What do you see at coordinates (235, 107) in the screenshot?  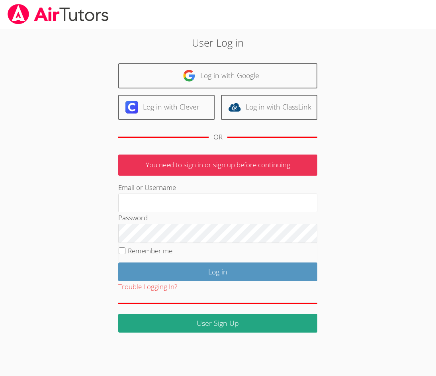 I see `img: classlink-logo-d6bb404cc1216ec64c9a2012d9dc4662098be43eaf13dc465df04b49fa7ab582.svg` at bounding box center [235, 107].